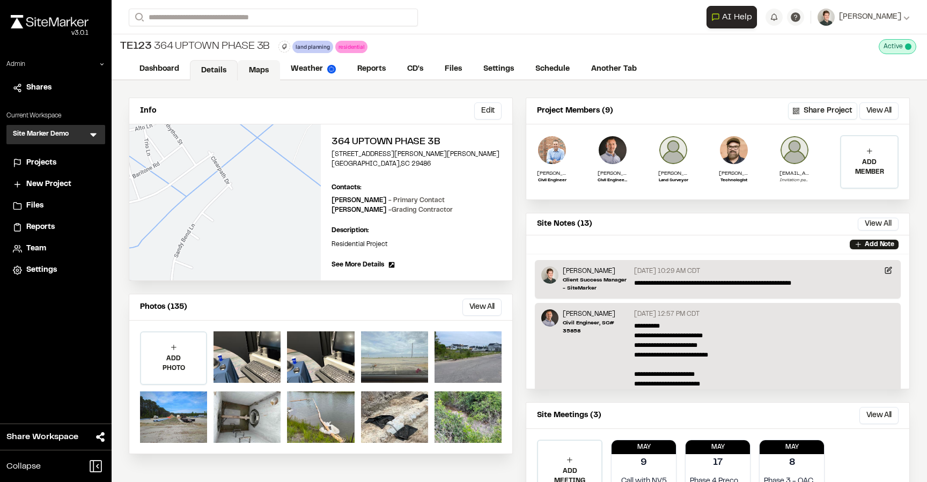 The height and width of the screenshot is (482, 927). Describe the element at coordinates (173, 364) in the screenshot. I see `p: ADD PHOTO` at that location.